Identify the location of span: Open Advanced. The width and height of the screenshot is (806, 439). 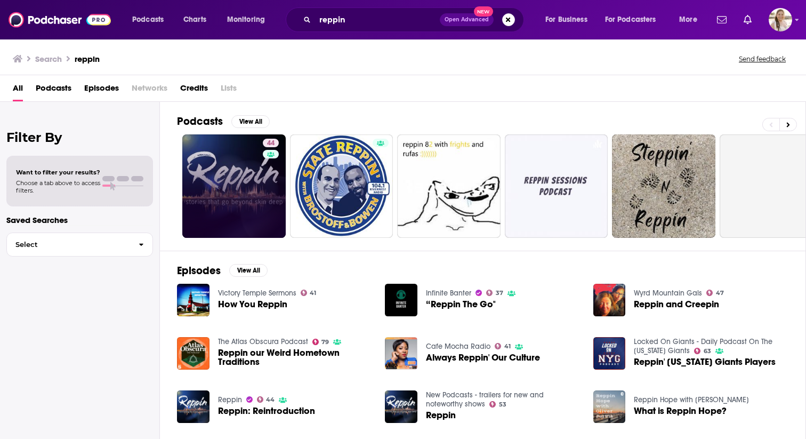
(466, 20).